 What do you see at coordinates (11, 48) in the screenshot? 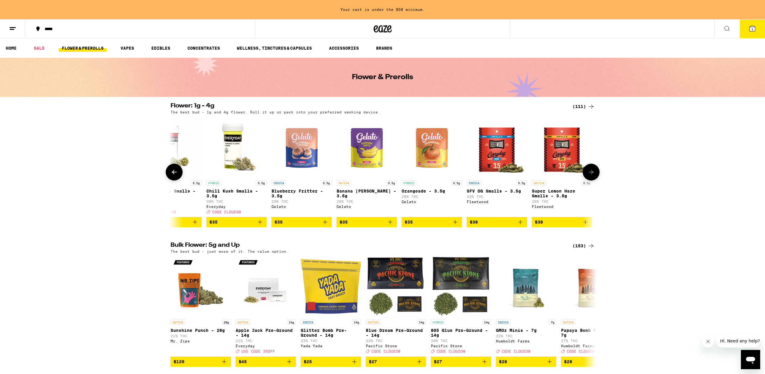
I see `a: HOME` at bounding box center [11, 48].